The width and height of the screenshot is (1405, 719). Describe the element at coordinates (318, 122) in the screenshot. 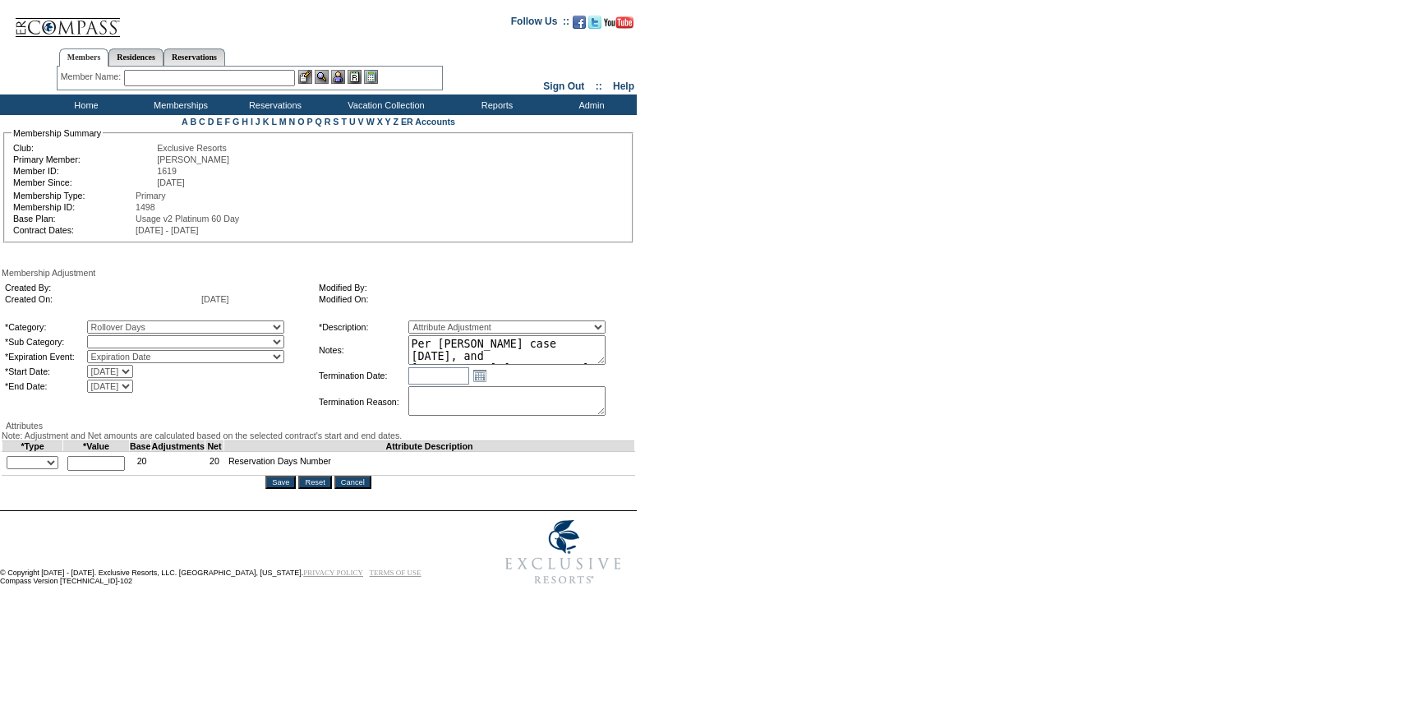

I see `a: Q` at that location.